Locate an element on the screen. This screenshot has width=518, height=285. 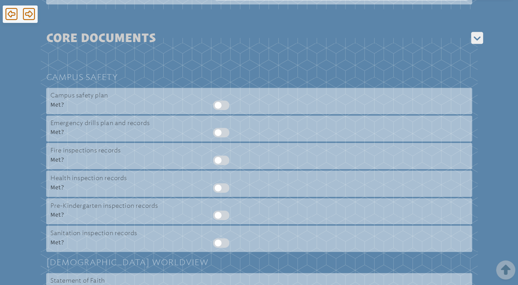
h4: Sanitation inspection records is located at coordinates (127, 231).